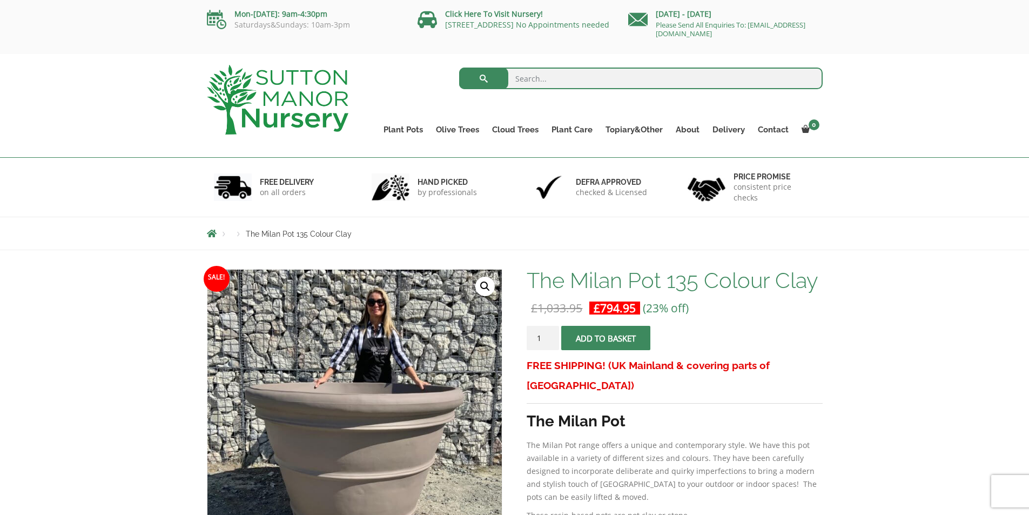  I want to click on a: Plant Care, so click(572, 130).